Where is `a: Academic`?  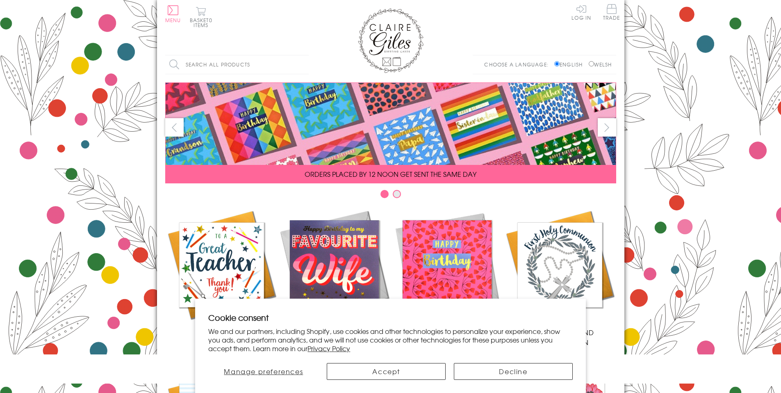
a: Academic is located at coordinates (221, 273).